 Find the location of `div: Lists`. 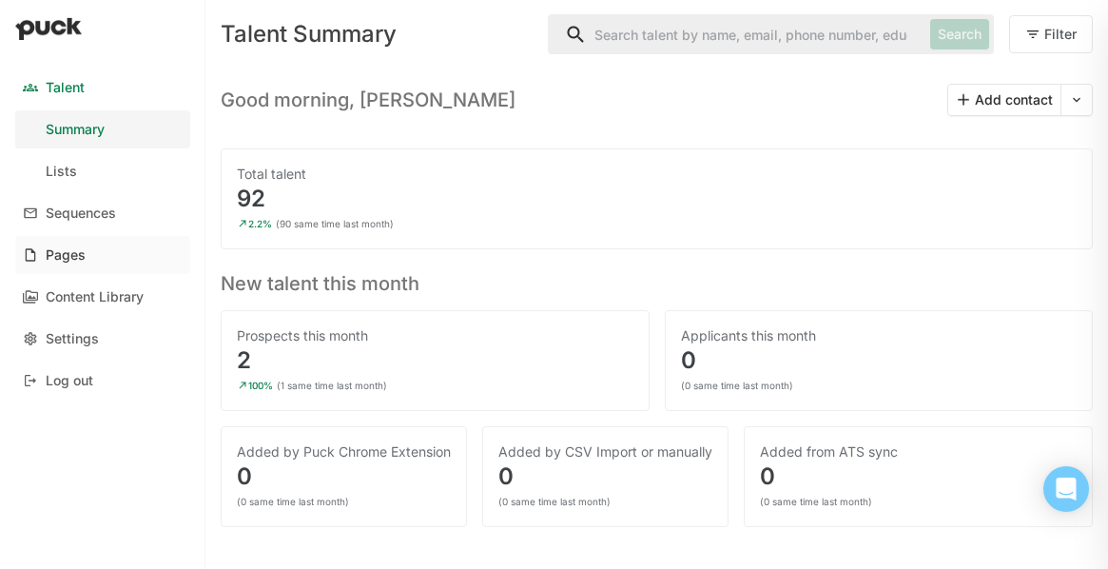

div: Lists is located at coordinates (61, 171).